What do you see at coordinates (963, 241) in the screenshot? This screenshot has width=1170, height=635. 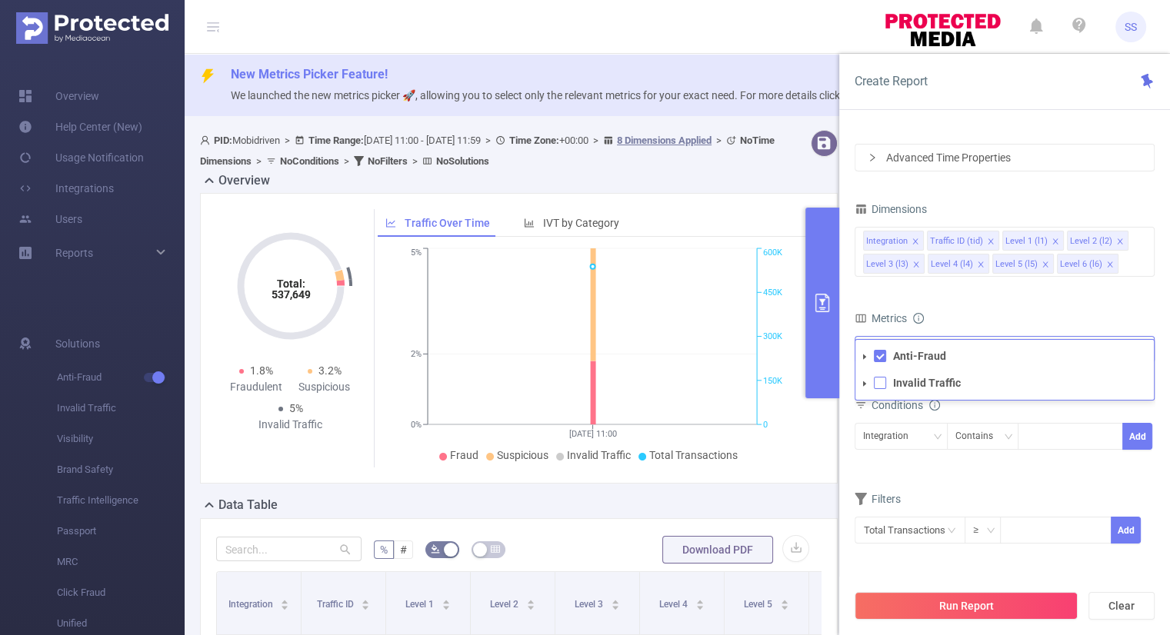 I see `li: Traffic ID (tid)` at bounding box center [963, 241].